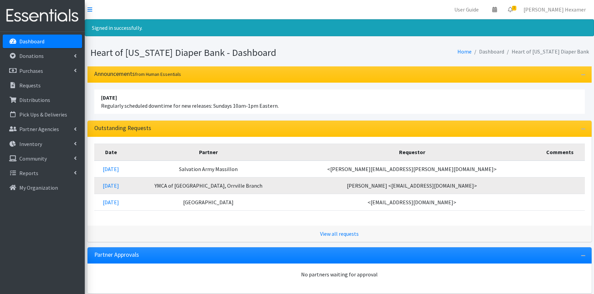 The width and height of the screenshot is (594, 294). Describe the element at coordinates (42, 56) in the screenshot. I see `a: Donations` at that location.